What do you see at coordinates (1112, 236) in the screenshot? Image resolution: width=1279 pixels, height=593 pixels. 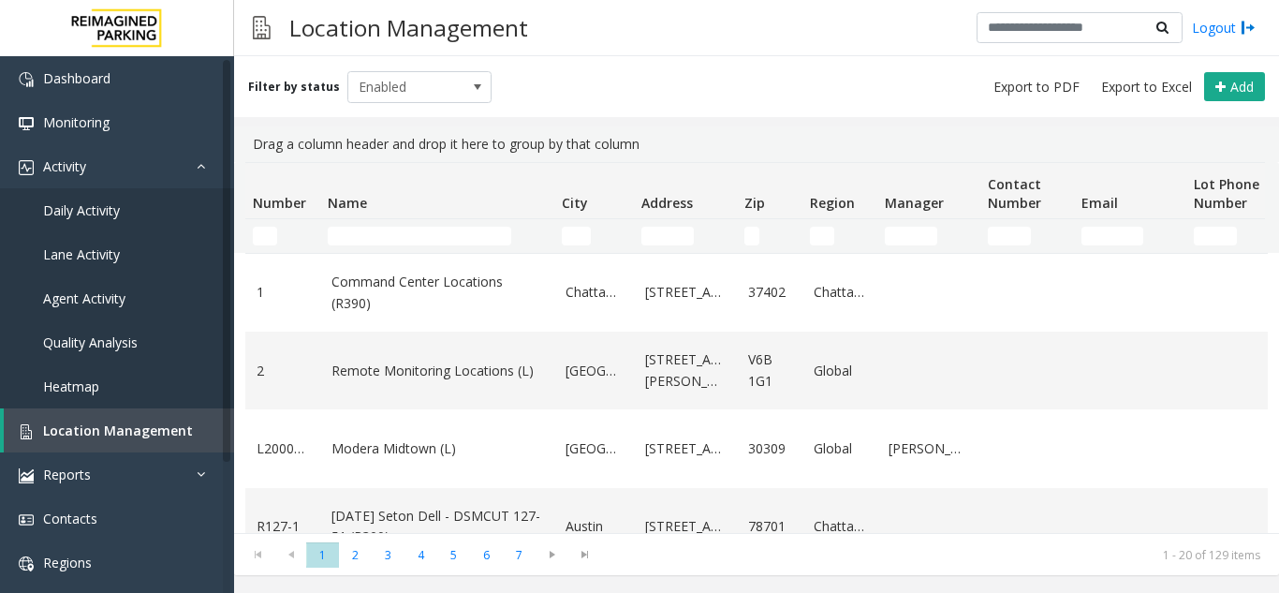 I see `input: Email Filter` at bounding box center [1112, 236].